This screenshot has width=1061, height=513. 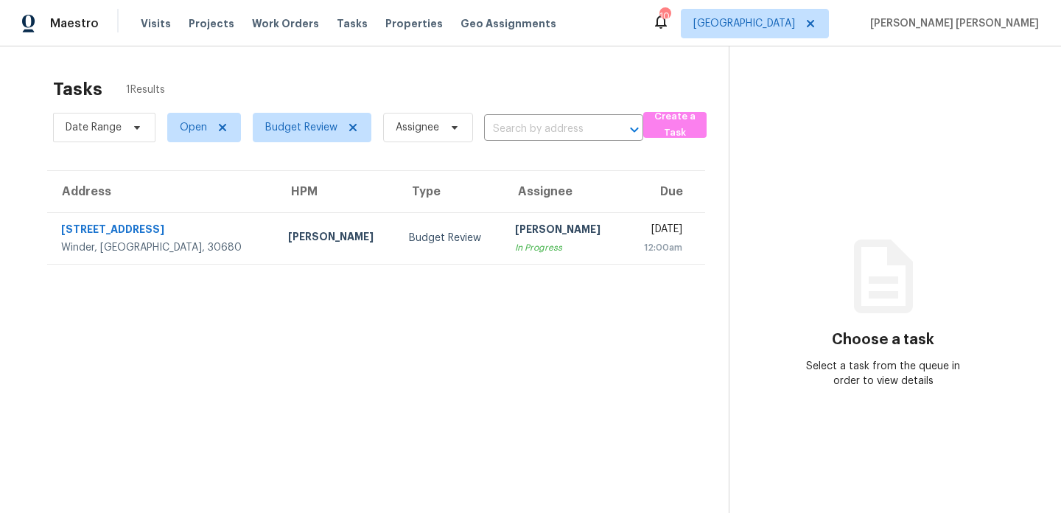 I want to click on span: Open, so click(x=193, y=127).